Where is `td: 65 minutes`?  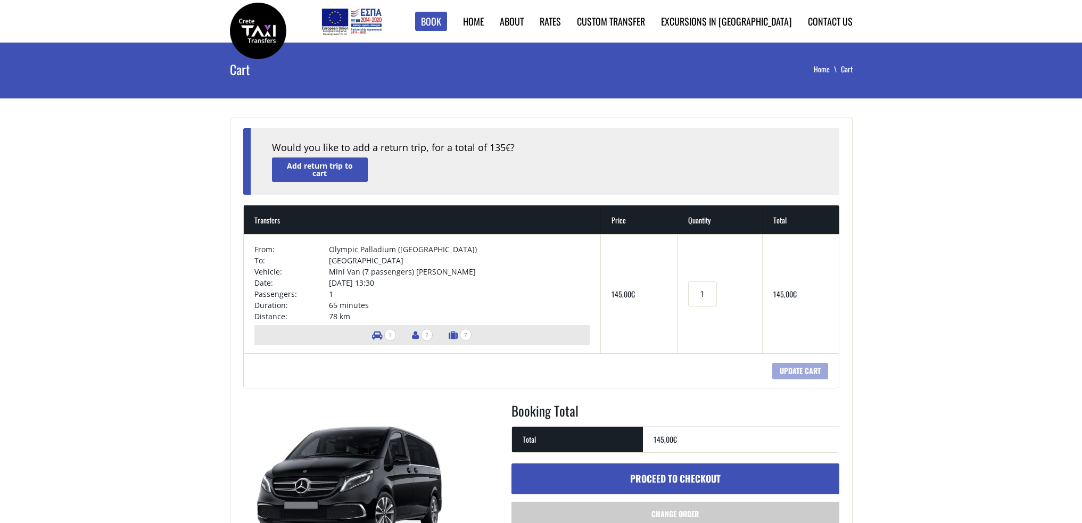 td: 65 minutes is located at coordinates (459, 305).